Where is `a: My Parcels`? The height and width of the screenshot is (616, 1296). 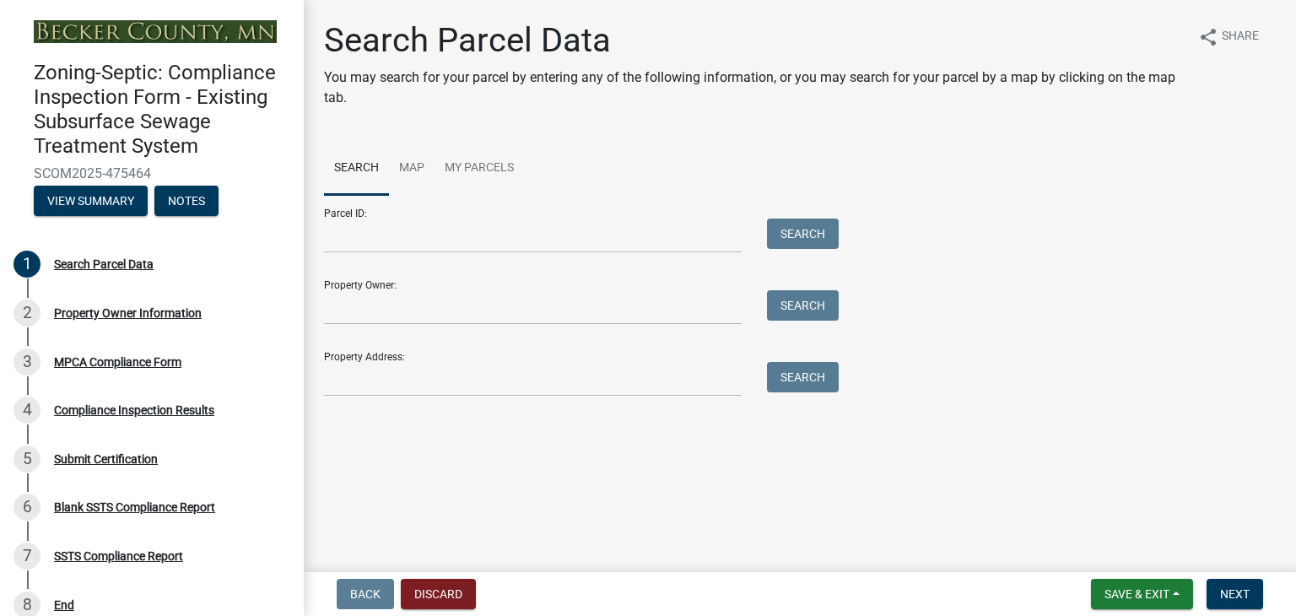 a: My Parcels is located at coordinates (479, 169).